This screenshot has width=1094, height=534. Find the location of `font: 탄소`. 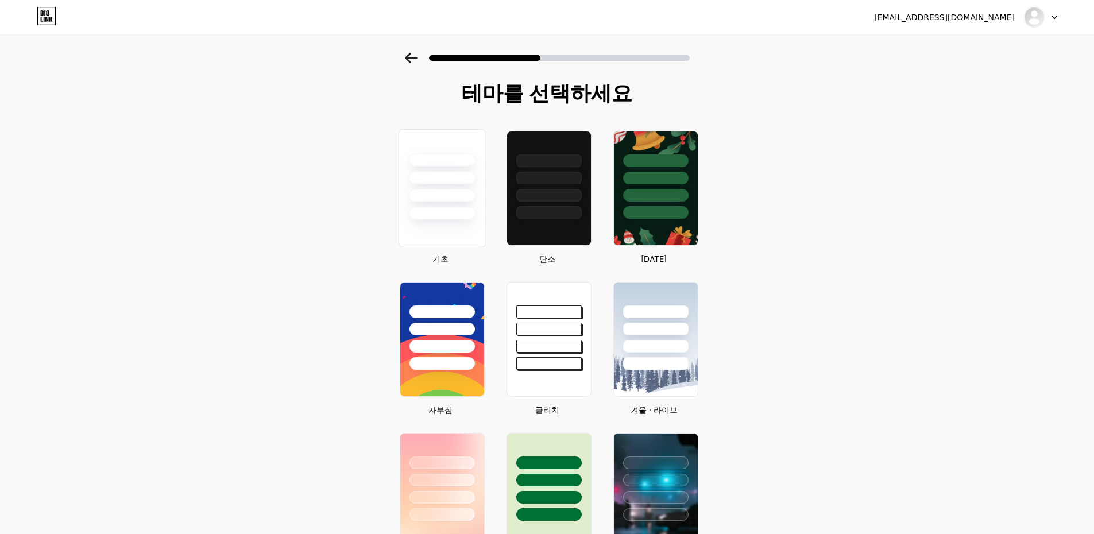

font: 탄소 is located at coordinates (547, 258).